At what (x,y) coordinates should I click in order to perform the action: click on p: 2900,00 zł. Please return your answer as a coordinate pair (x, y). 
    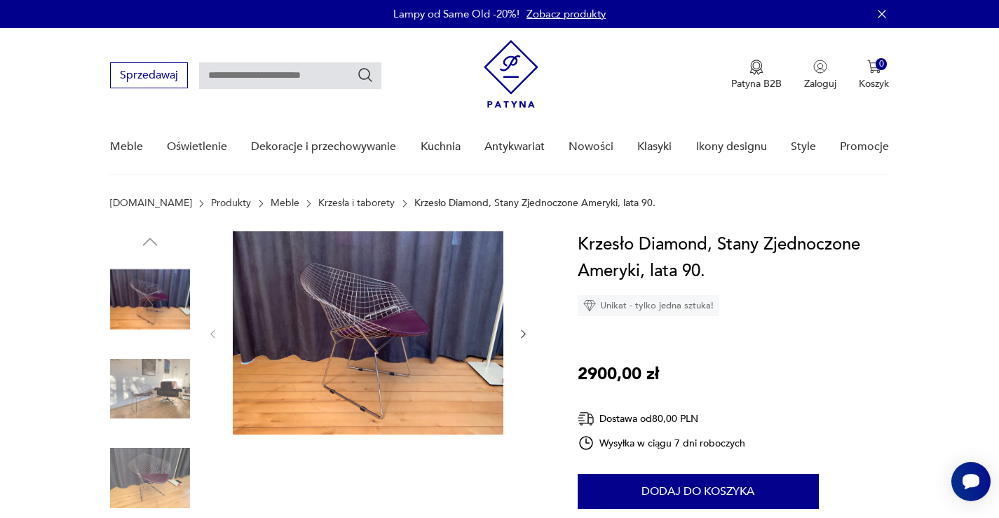
    Looking at the image, I should click on (618, 374).